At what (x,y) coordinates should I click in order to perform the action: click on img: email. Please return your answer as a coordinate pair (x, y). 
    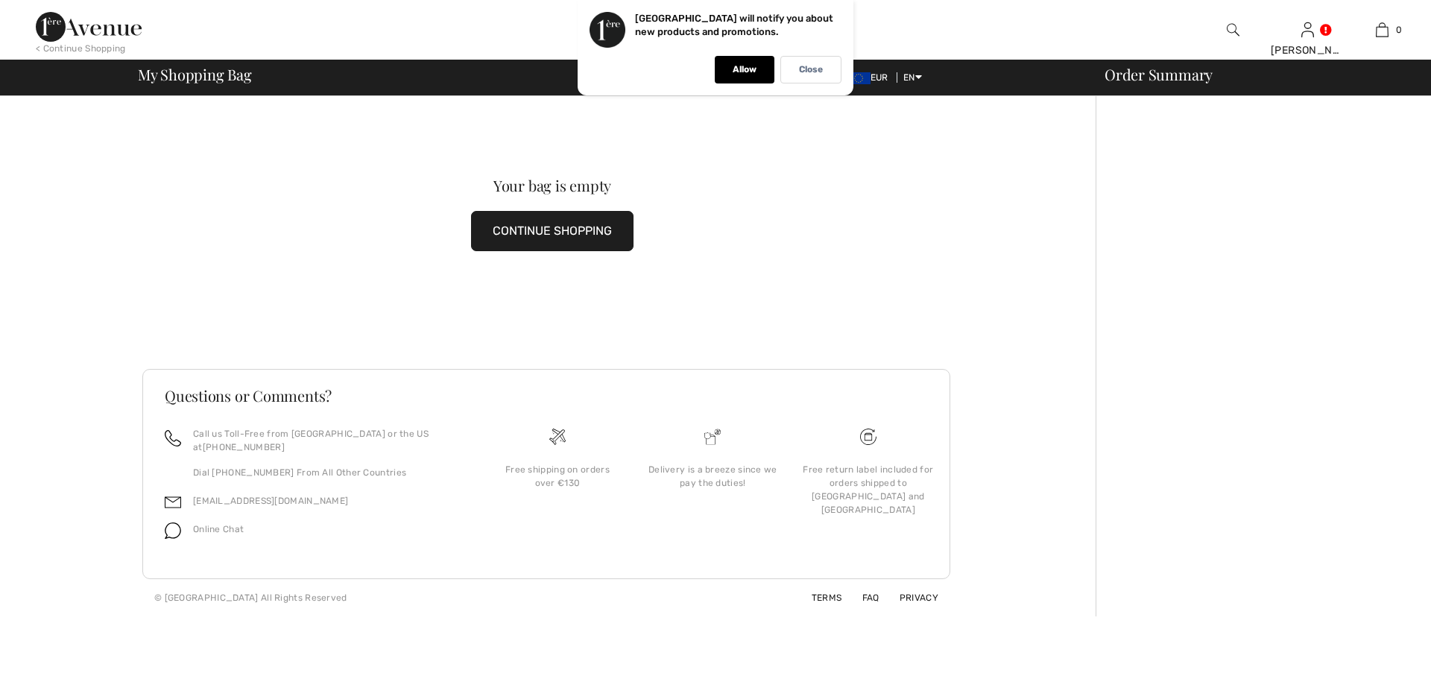
    Looking at the image, I should click on (173, 502).